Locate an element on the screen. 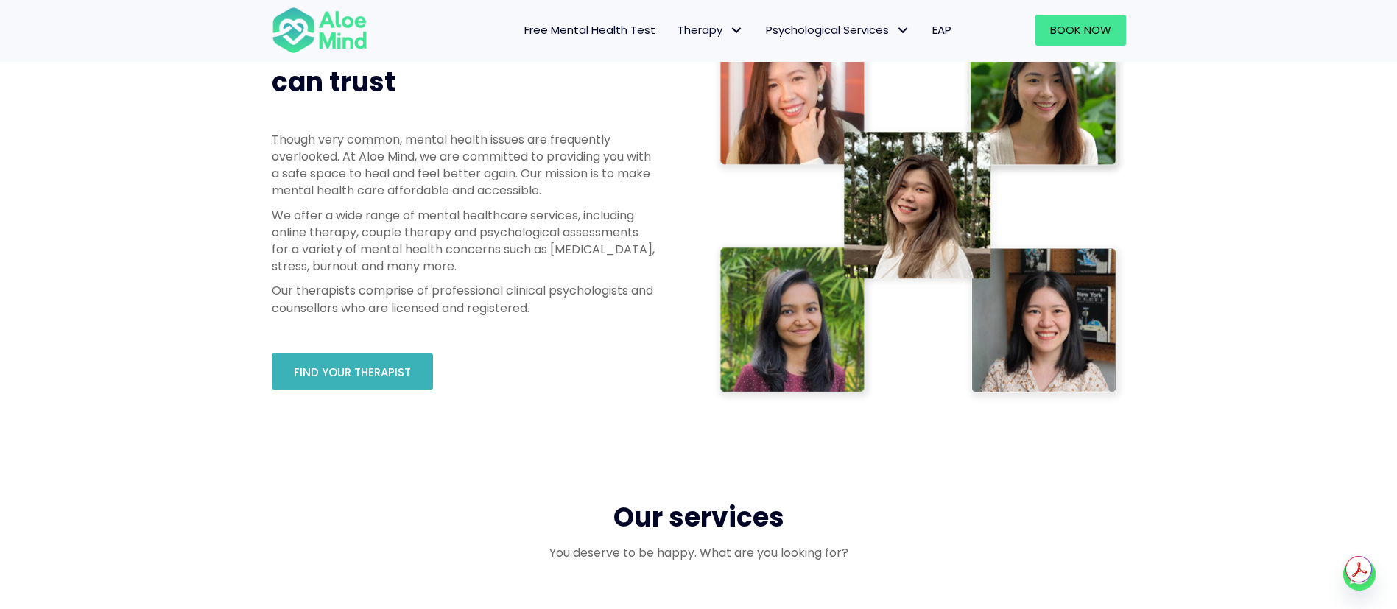 The image size is (1397, 609). span: Therapy is located at coordinates (711, 29).